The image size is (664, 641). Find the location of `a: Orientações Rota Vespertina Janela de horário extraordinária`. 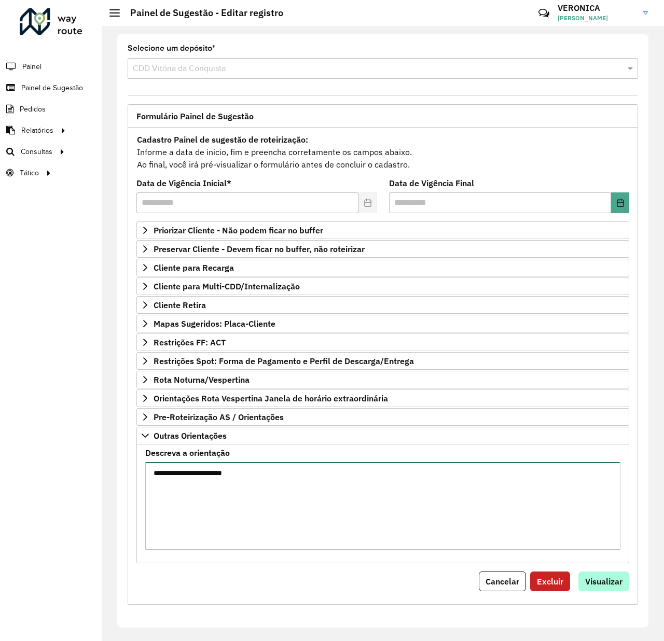

a: Orientações Rota Vespertina Janela de horário extraordinária is located at coordinates (383, 399).